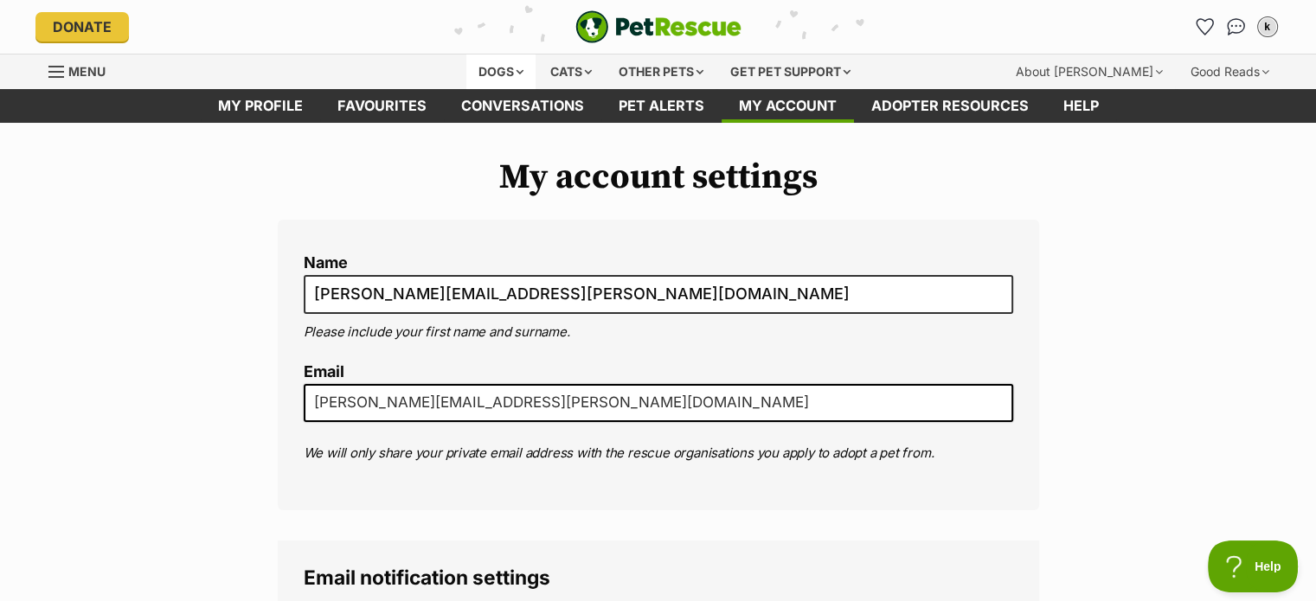 The image size is (1316, 601). I want to click on div: Dogs, so click(501, 72).